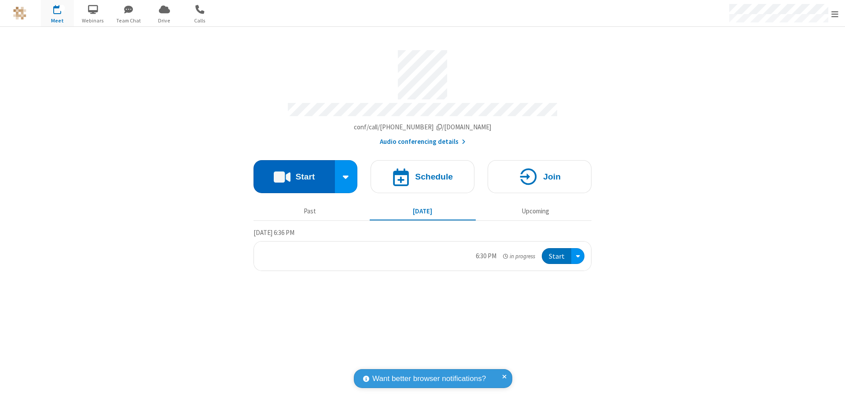 This screenshot has width=845, height=403. I want to click on button: Join, so click(540, 177).